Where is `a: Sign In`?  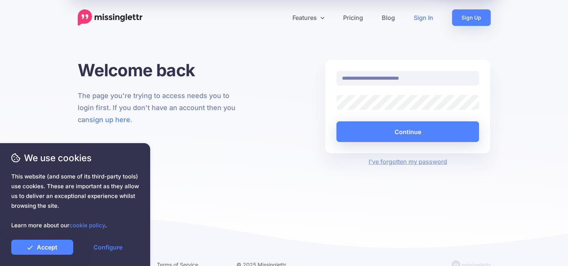
a: Sign In is located at coordinates (424, 18).